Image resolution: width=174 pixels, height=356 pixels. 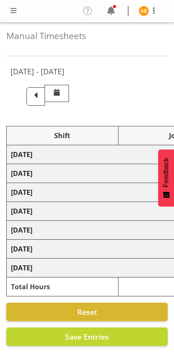 I want to click on span: Feedback, so click(x=166, y=172).